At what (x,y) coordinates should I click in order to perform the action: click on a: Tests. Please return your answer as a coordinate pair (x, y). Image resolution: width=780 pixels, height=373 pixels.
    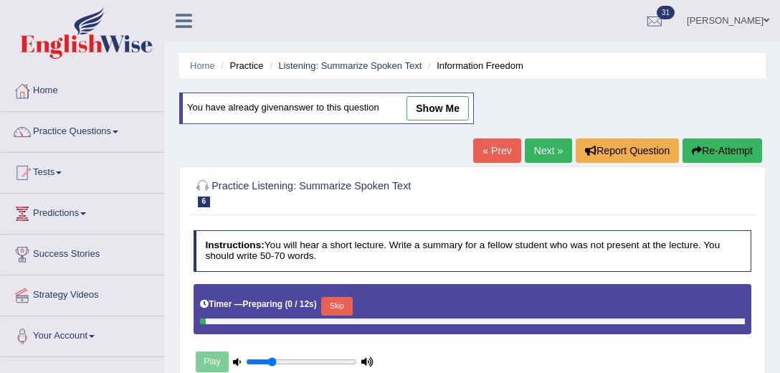
    Looking at the image, I should click on (82, 171).